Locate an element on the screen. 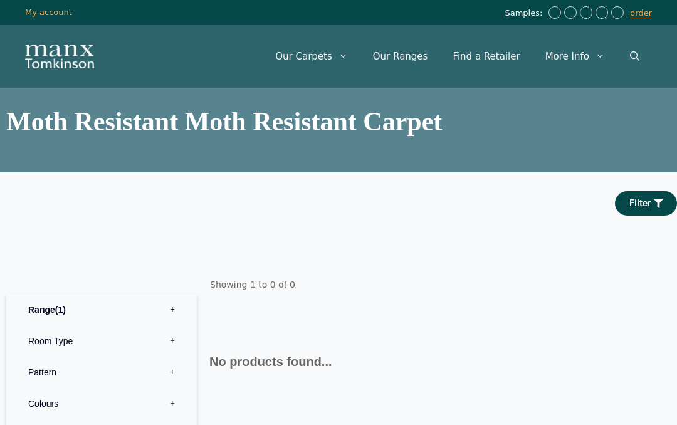 The image size is (677, 425). span: Samples: is located at coordinates (524, 13).